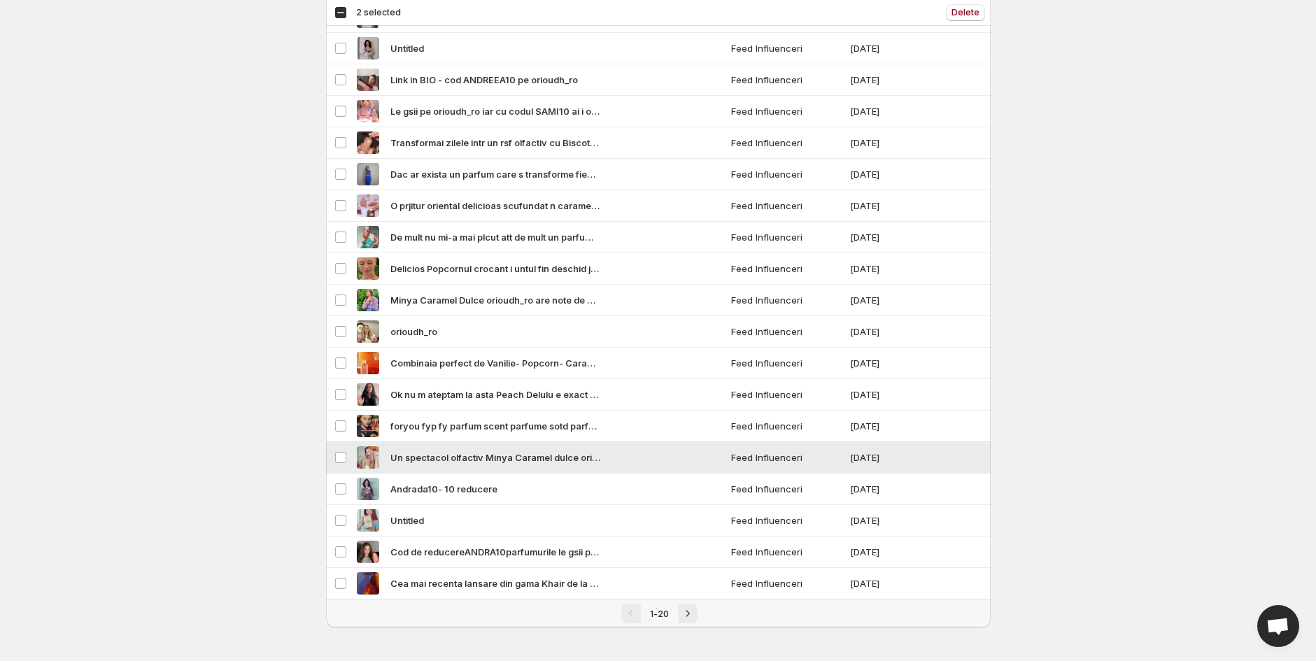 The image size is (1316, 661). I want to click on span: Un spectacol olfactiv Minya Caramel dulce orioudh_ro orioudh_ro orioudh coddereducere parfumuri c..., so click(496, 458).